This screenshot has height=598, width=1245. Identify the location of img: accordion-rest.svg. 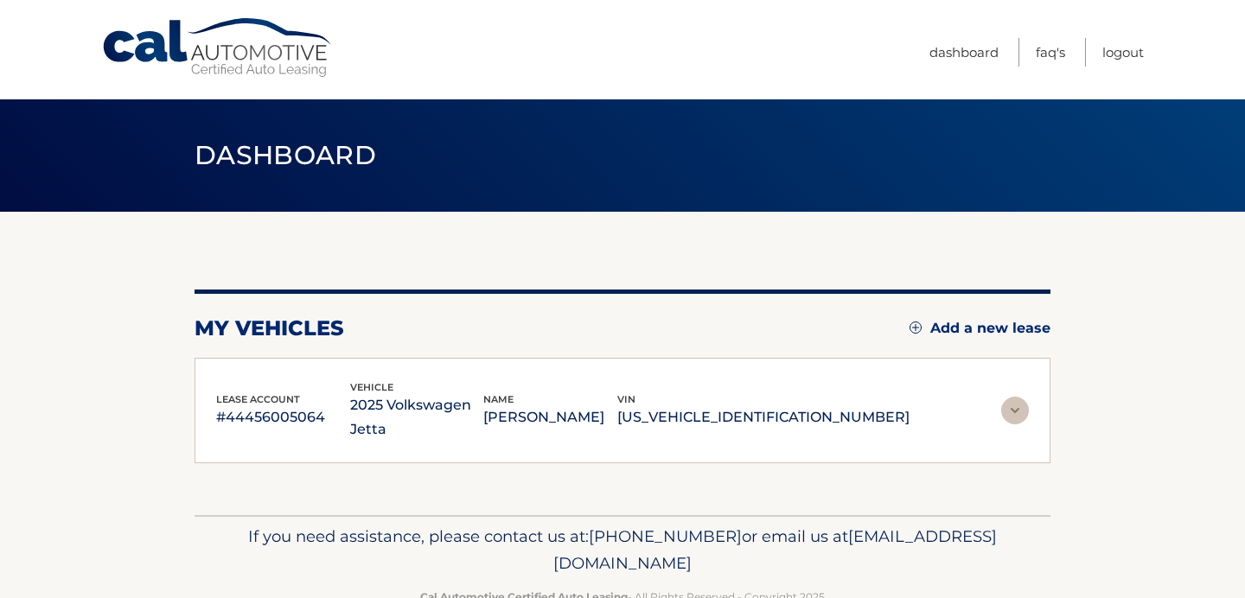
(1015, 411).